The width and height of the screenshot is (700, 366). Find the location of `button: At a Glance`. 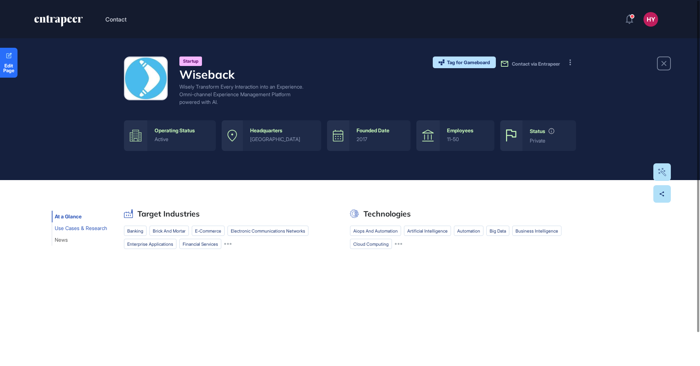

button: At a Glance is located at coordinates (68, 216).